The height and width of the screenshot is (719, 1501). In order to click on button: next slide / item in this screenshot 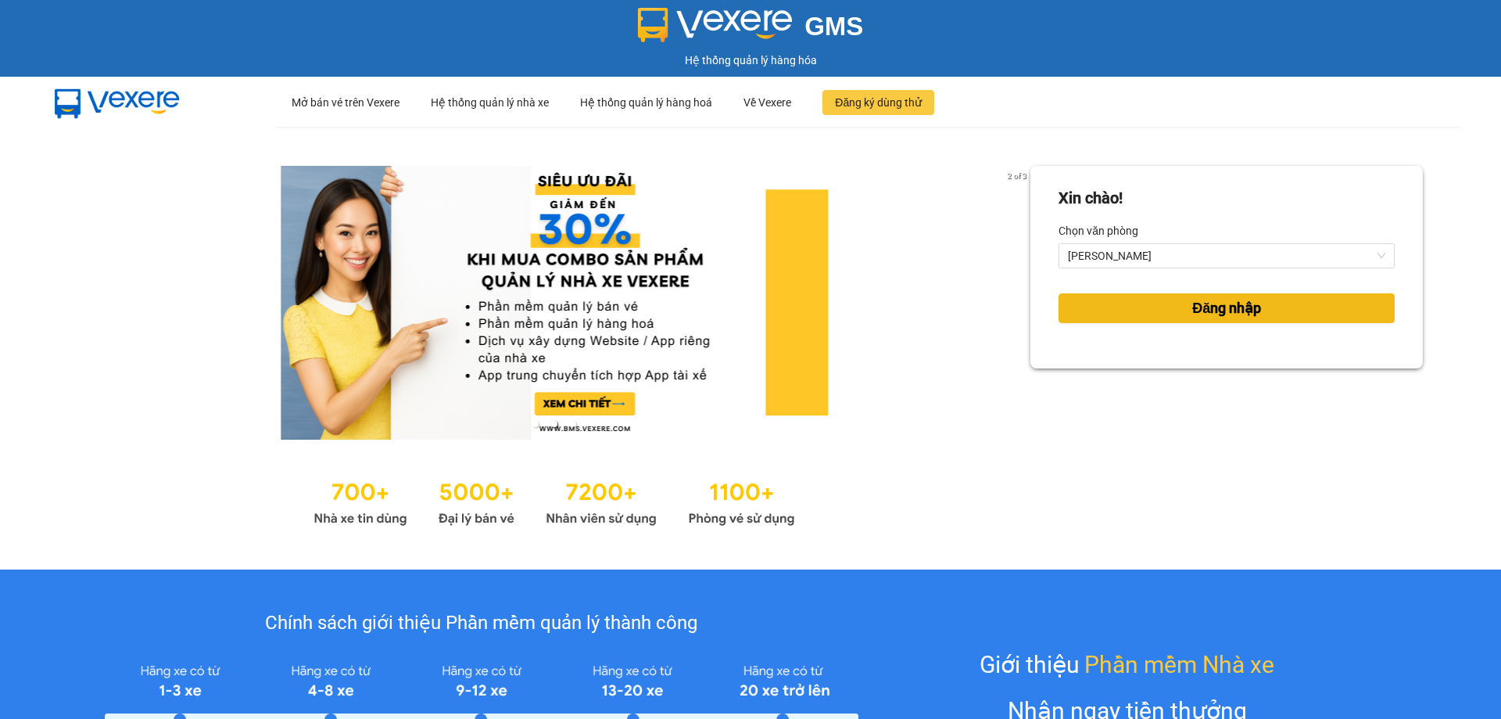, I will do `click(1020, 303)`.